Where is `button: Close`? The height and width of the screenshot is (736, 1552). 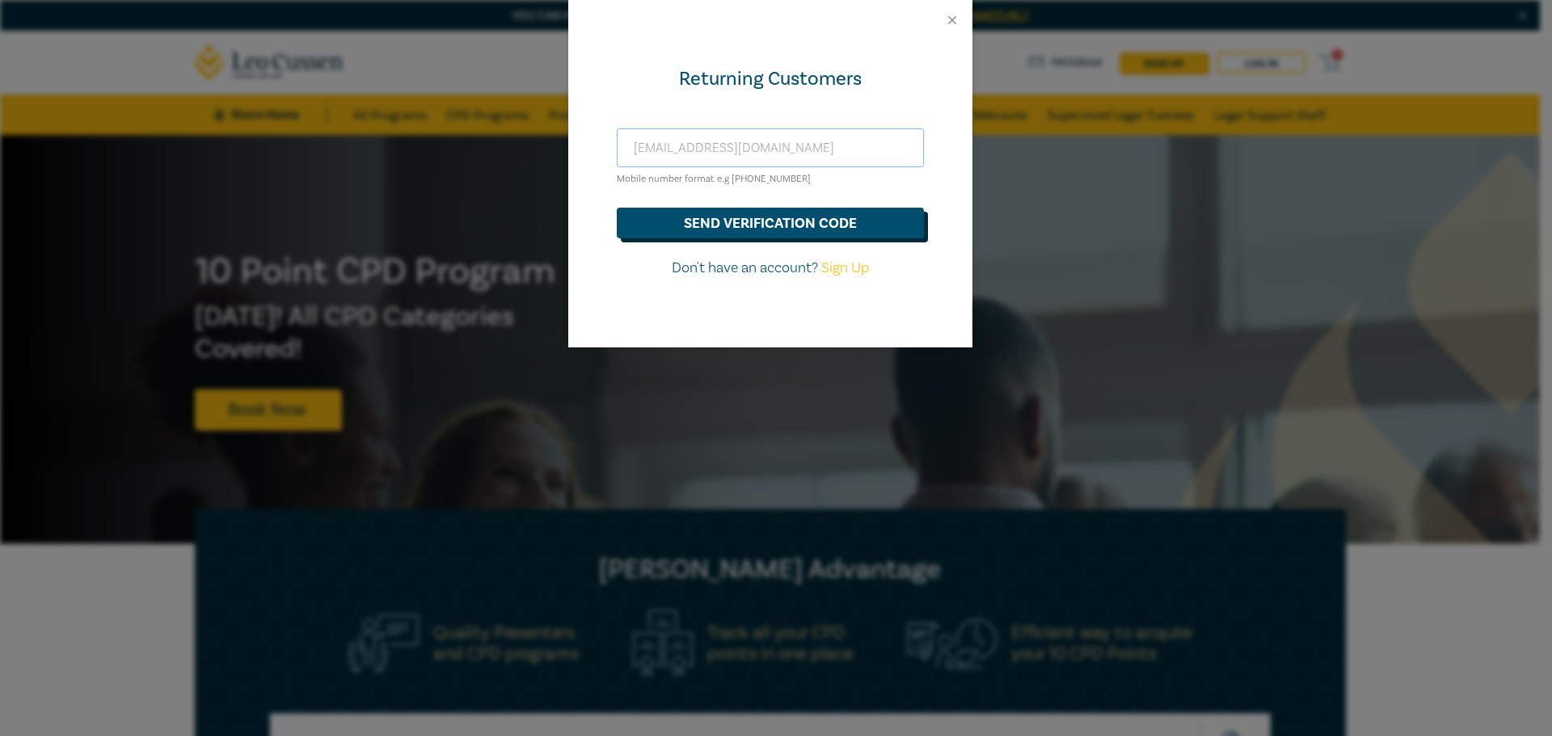 button: Close is located at coordinates (952, 20).